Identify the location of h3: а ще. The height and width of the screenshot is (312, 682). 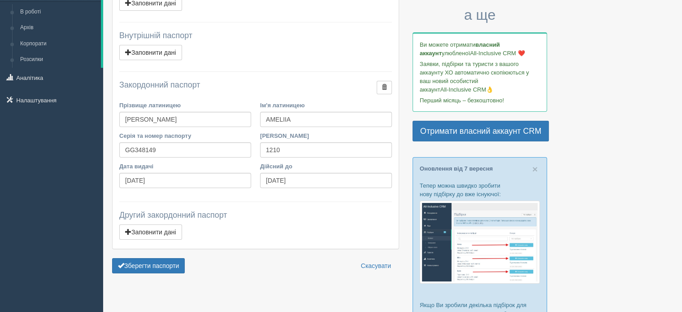
(480, 15).